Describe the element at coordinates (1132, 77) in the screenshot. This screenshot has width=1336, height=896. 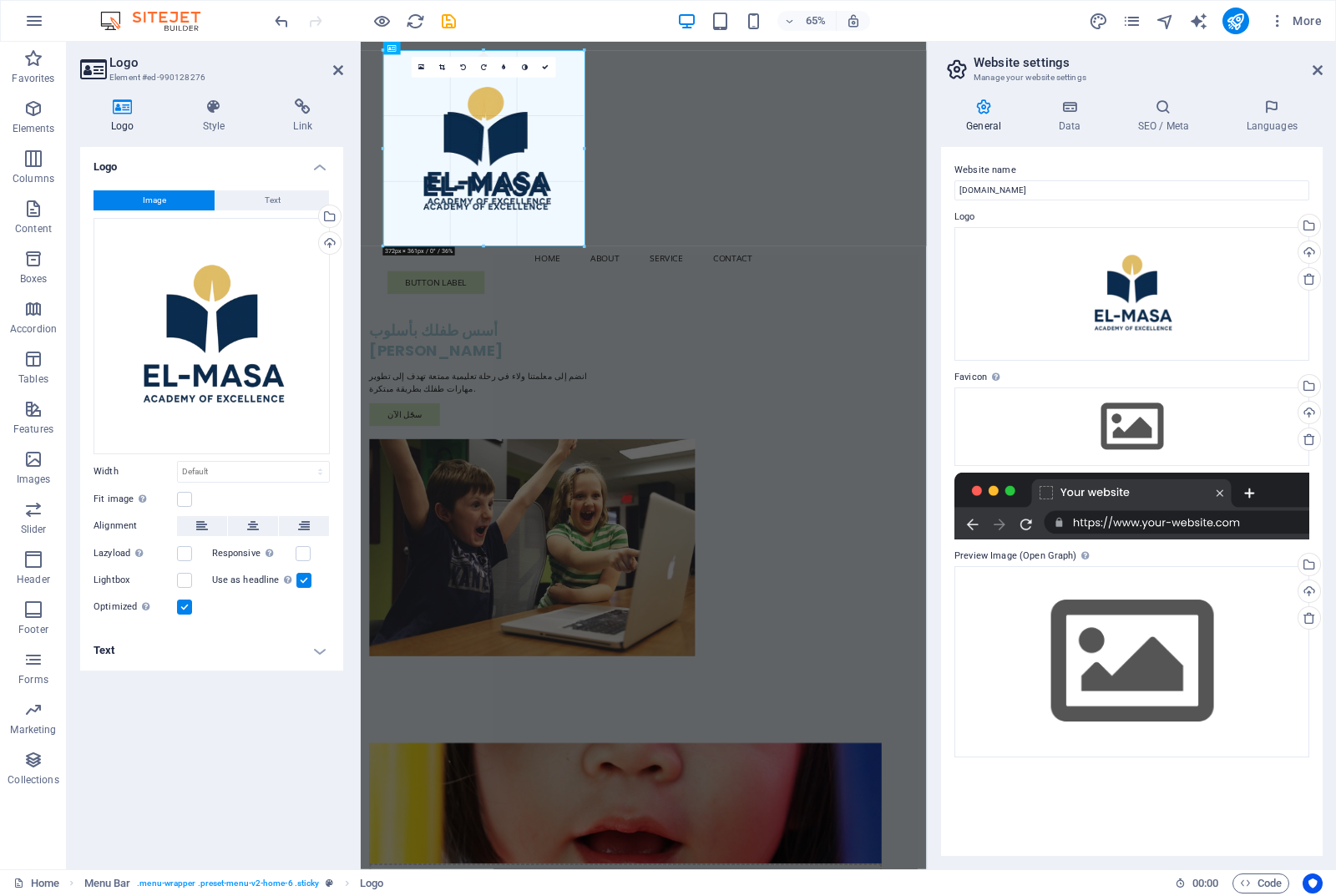
I see `h3: Manage your website settings` at that location.